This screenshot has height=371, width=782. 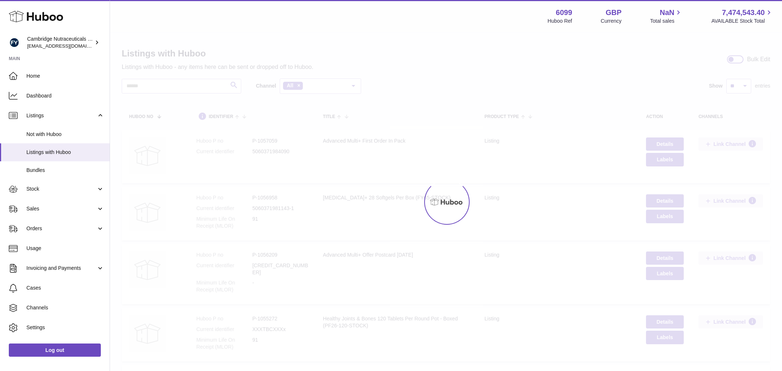 I want to click on span: AVAILABLE Stock Total, so click(x=742, y=21).